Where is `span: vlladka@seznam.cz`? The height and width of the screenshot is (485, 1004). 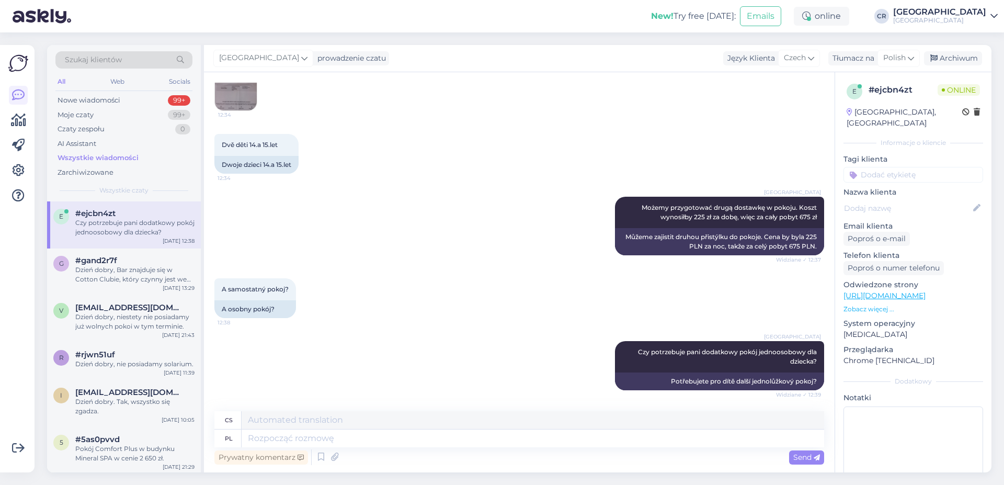
span: vlladka@seznam.cz is located at coordinates (130, 307).